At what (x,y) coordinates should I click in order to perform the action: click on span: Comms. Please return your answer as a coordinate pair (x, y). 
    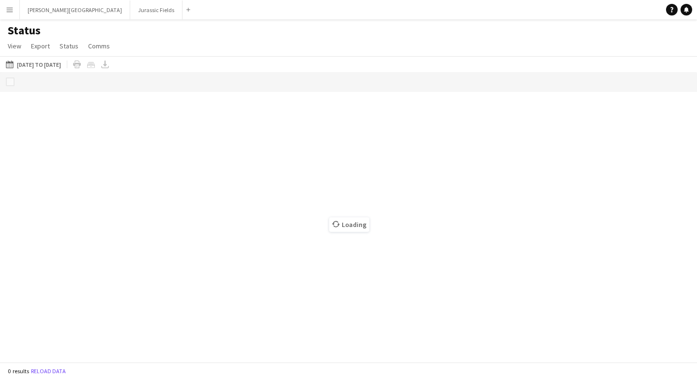
    Looking at the image, I should click on (99, 46).